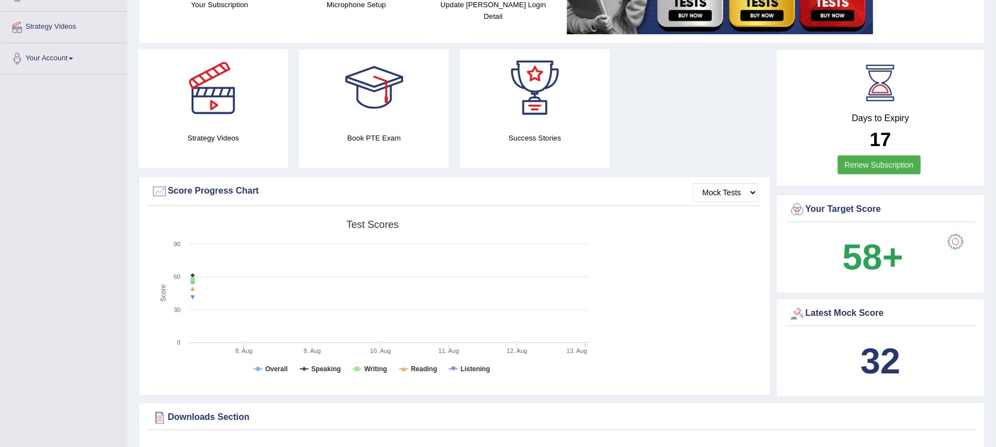 This screenshot has width=996, height=447. What do you see at coordinates (177, 244) in the screenshot?
I see `text: 90` at bounding box center [177, 244].